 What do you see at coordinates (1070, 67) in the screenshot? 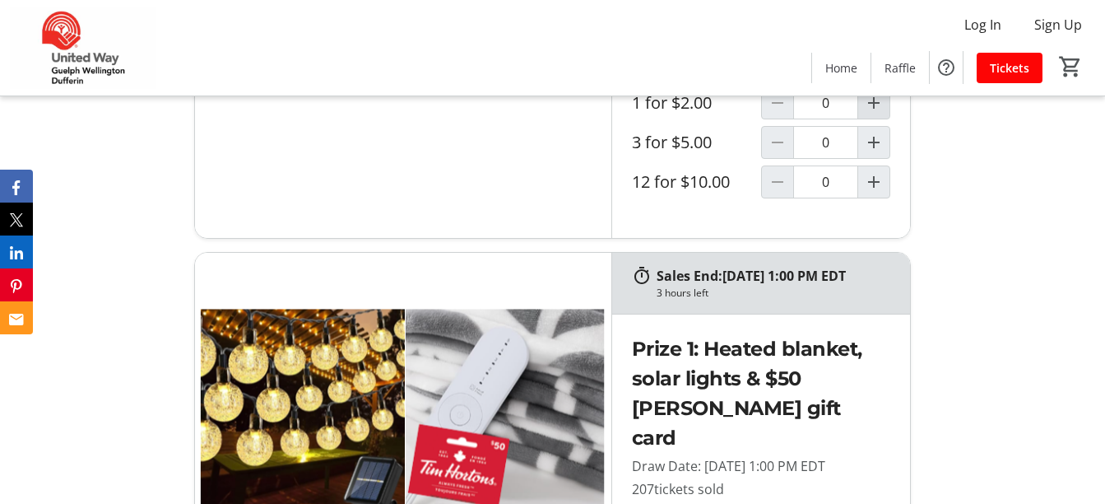
I see `button: Cart` at bounding box center [1070, 67].